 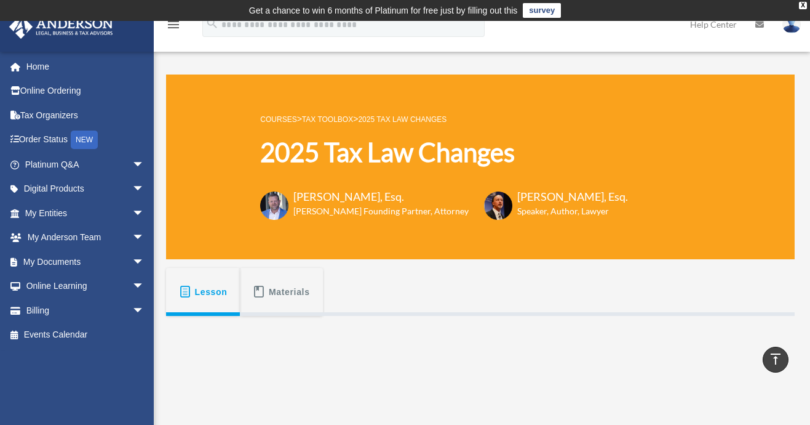 What do you see at coordinates (86, 335) in the screenshot?
I see `a: Events Calendar` at bounding box center [86, 335].